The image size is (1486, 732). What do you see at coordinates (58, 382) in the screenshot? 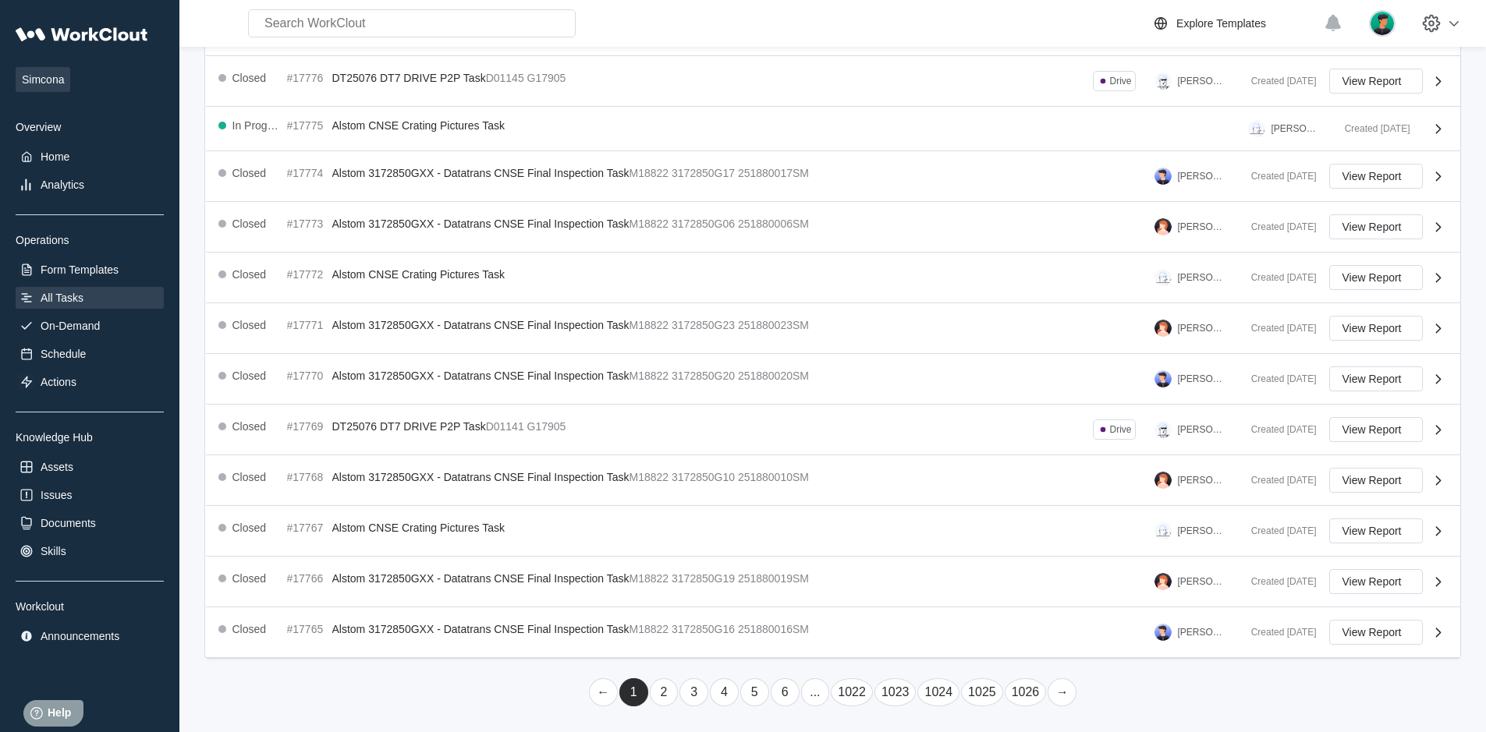
I see `div: Actions` at bounding box center [58, 382].